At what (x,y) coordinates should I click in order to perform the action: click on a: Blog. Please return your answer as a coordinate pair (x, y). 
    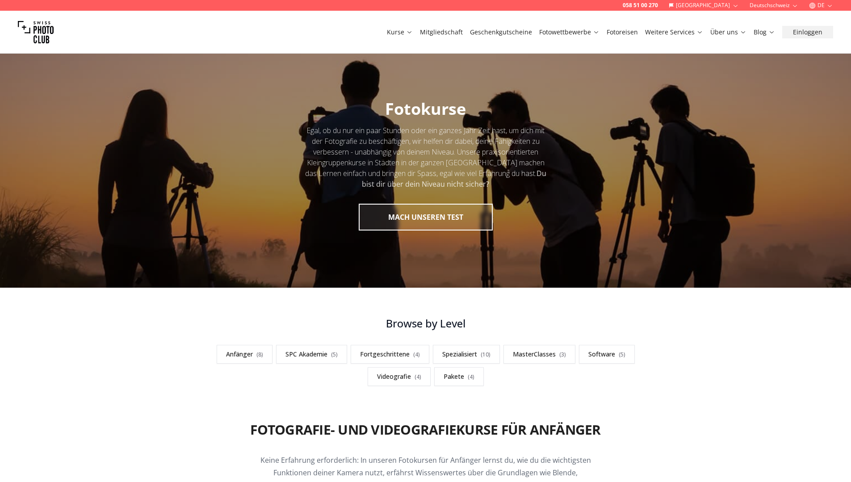
    Looking at the image, I should click on (764, 32).